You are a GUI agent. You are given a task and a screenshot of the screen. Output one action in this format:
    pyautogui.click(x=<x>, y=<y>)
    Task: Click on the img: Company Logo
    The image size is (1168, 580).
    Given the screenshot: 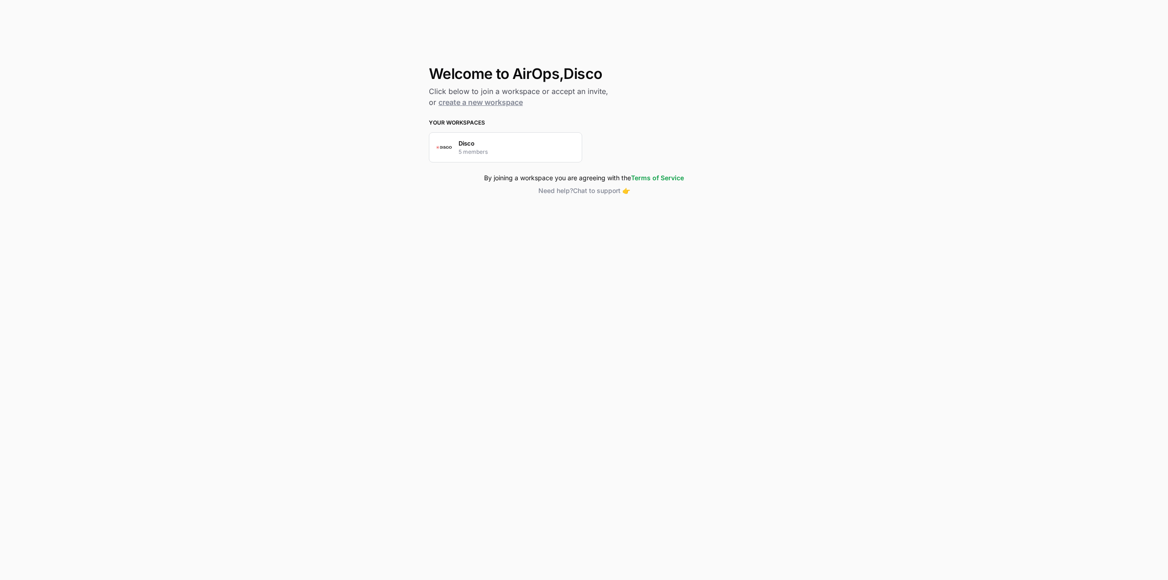 What is the action you would take?
    pyautogui.click(x=444, y=147)
    